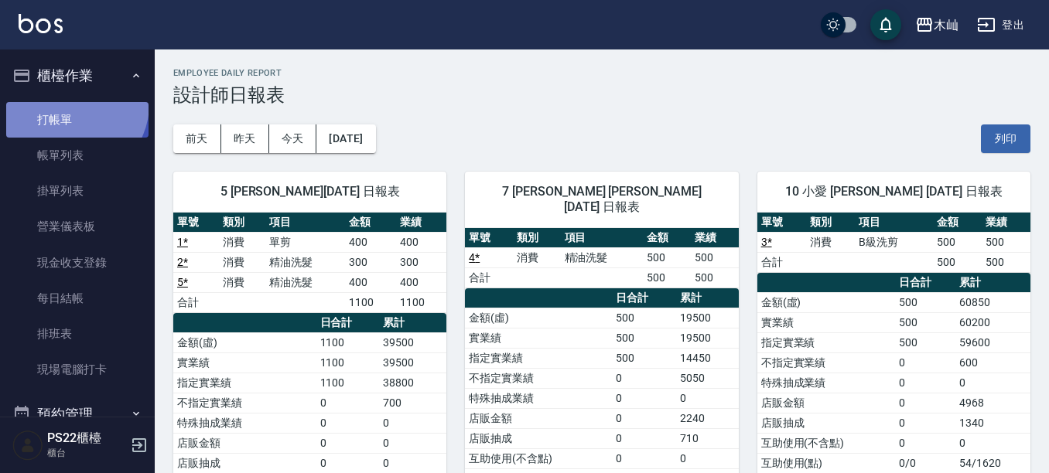 Image resolution: width=1049 pixels, height=473 pixels. I want to click on td: 59600, so click(993, 343).